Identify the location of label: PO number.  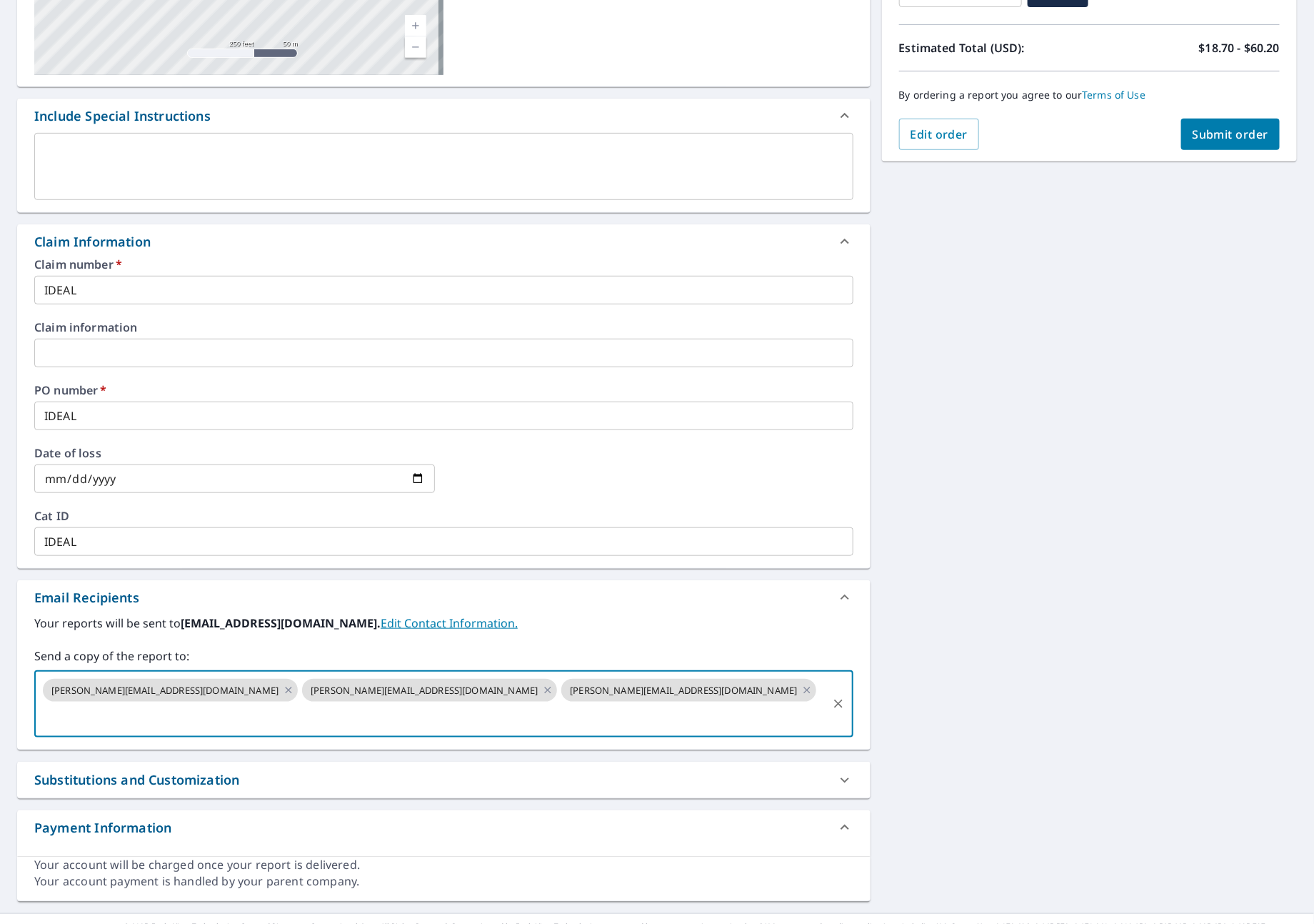
(443, 390).